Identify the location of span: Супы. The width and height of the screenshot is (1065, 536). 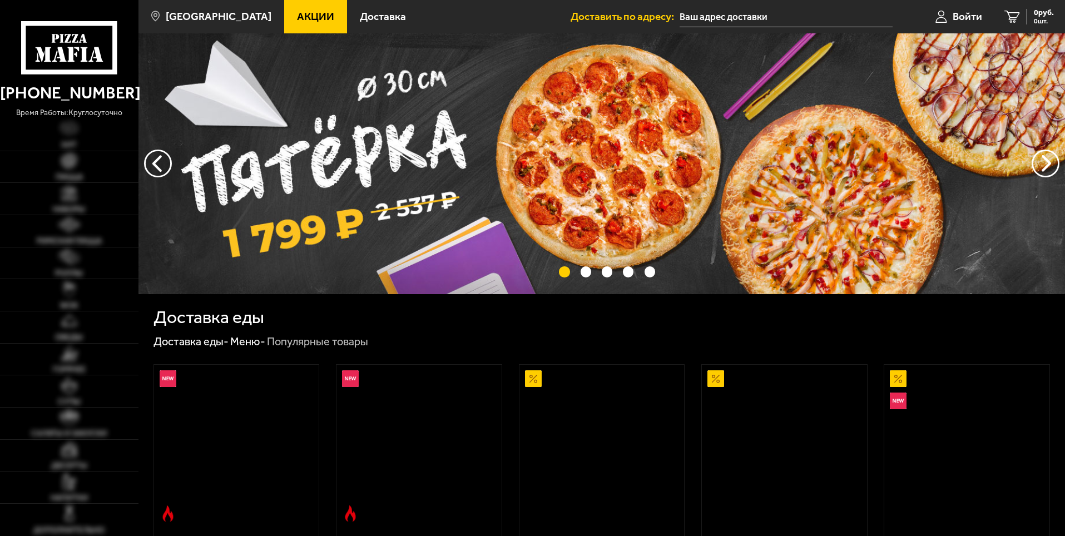
(69, 401).